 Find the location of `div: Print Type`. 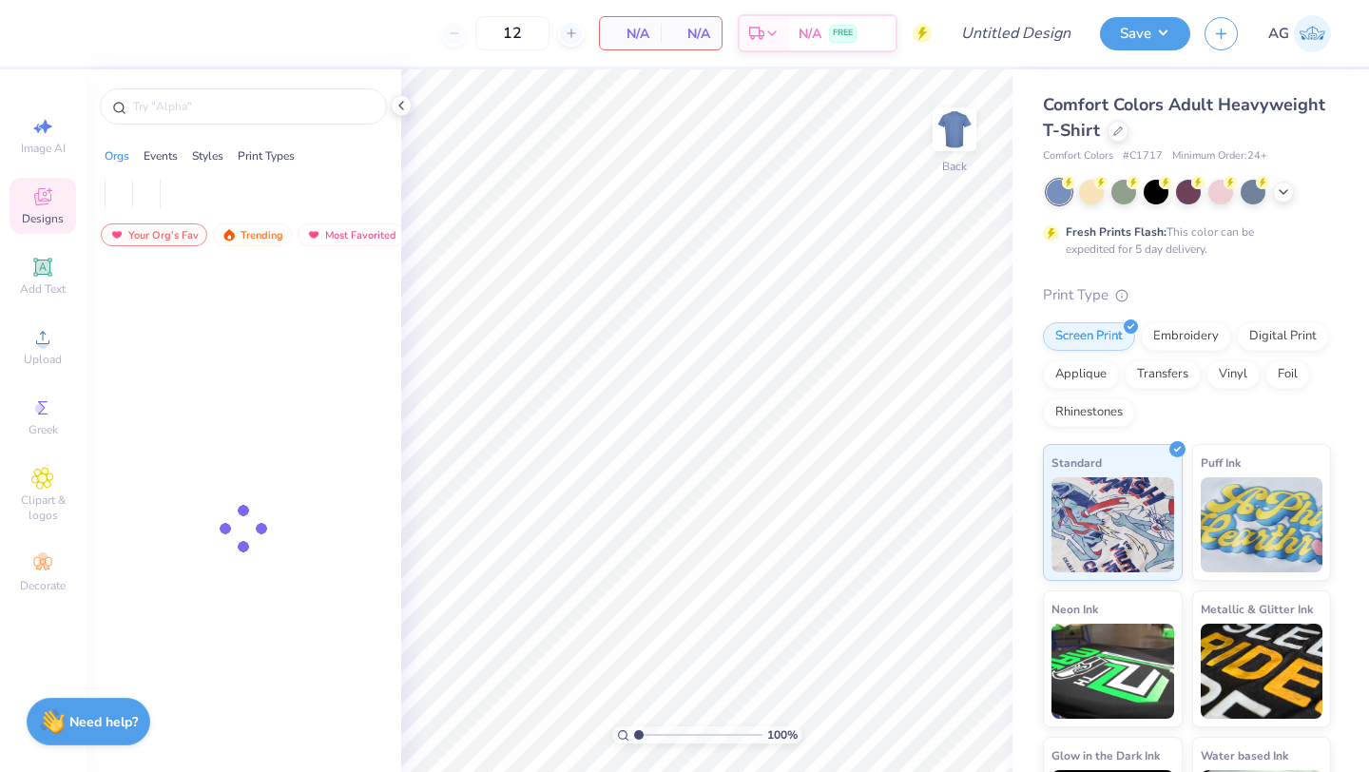

div: Print Type is located at coordinates (1186, 295).